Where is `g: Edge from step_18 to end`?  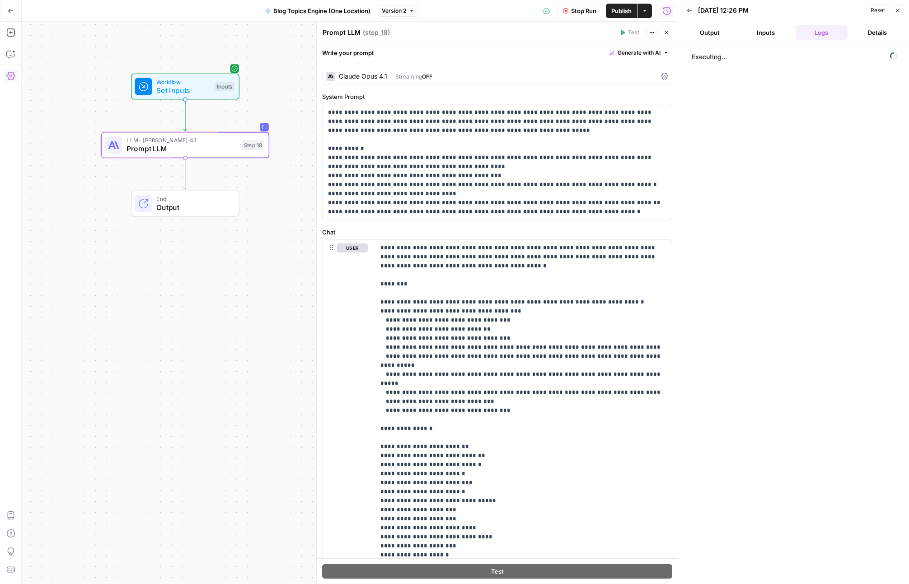
g: Edge from step_18 to end is located at coordinates (185, 174).